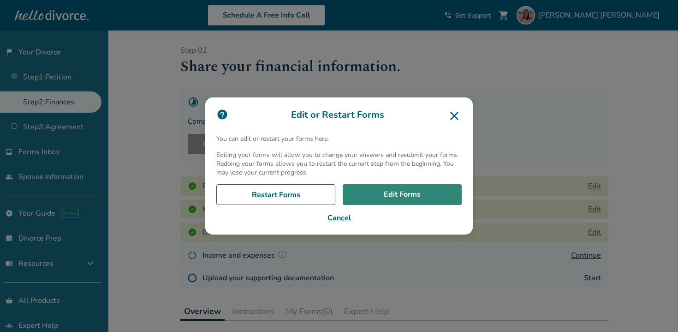 This screenshot has height=332, width=678. I want to click on div: Chat Widget, so click(655, 309).